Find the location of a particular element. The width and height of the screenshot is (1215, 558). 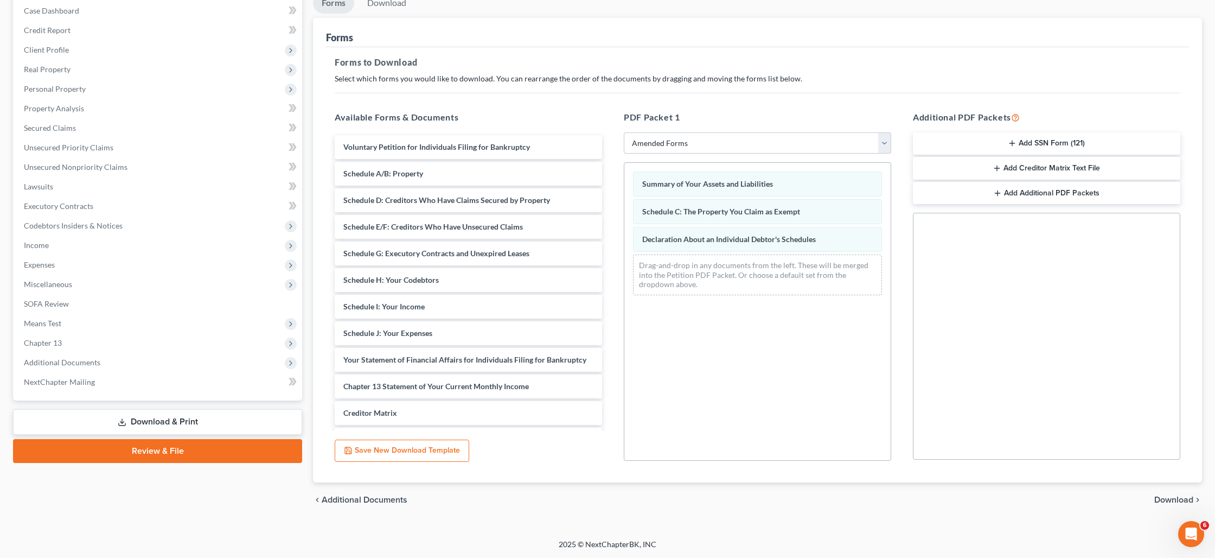

a: Executory Contracts is located at coordinates (158, 206).